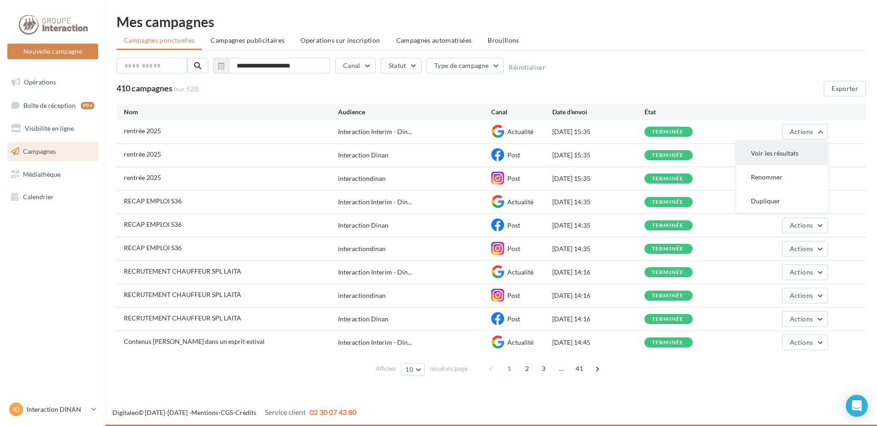 The image size is (877, 426). Describe the element at coordinates (415, 112) in the screenshot. I see `div: Audience` at that location.